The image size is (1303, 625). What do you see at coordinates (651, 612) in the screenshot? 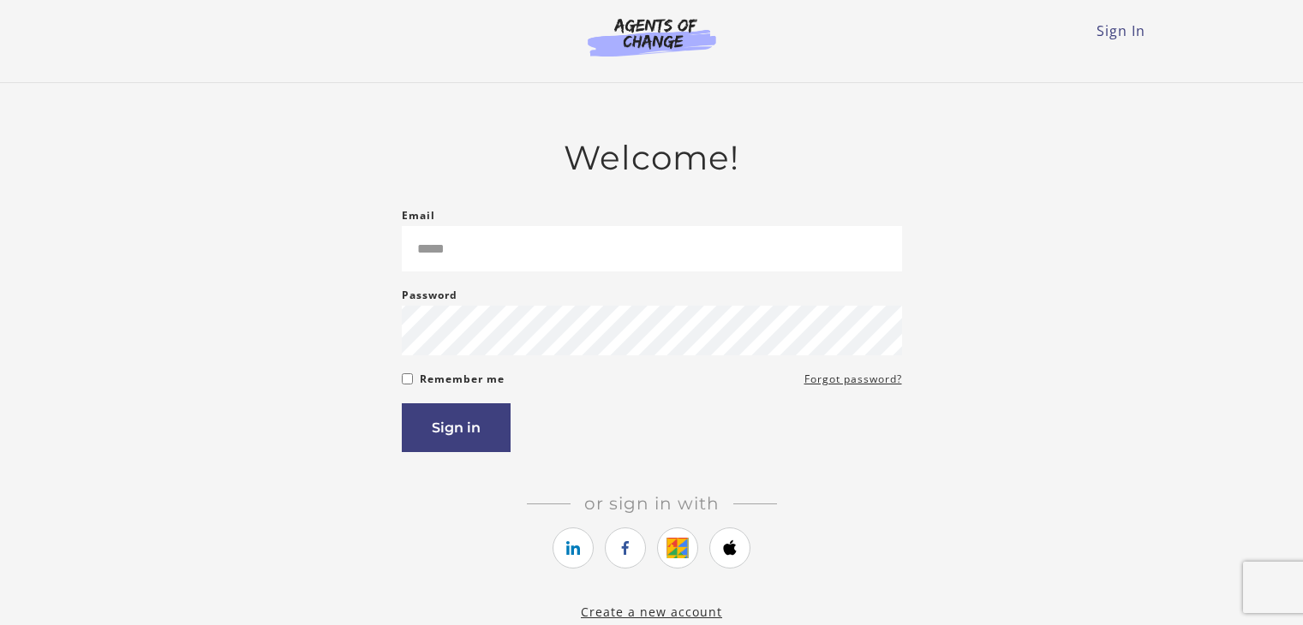
I see `a: Create a new account` at bounding box center [651, 612].